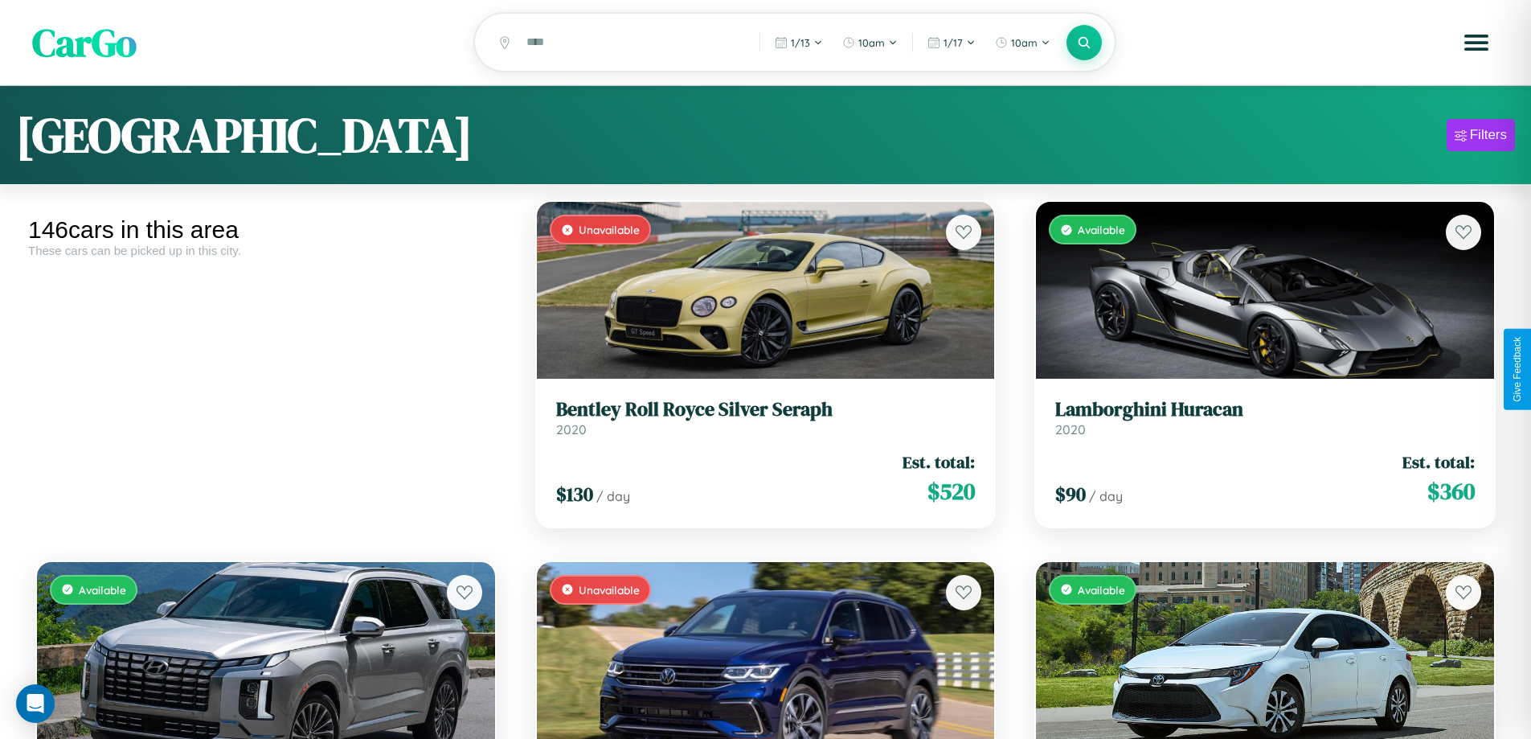  What do you see at coordinates (951, 491) in the screenshot?
I see `span: $ 520` at bounding box center [951, 491].